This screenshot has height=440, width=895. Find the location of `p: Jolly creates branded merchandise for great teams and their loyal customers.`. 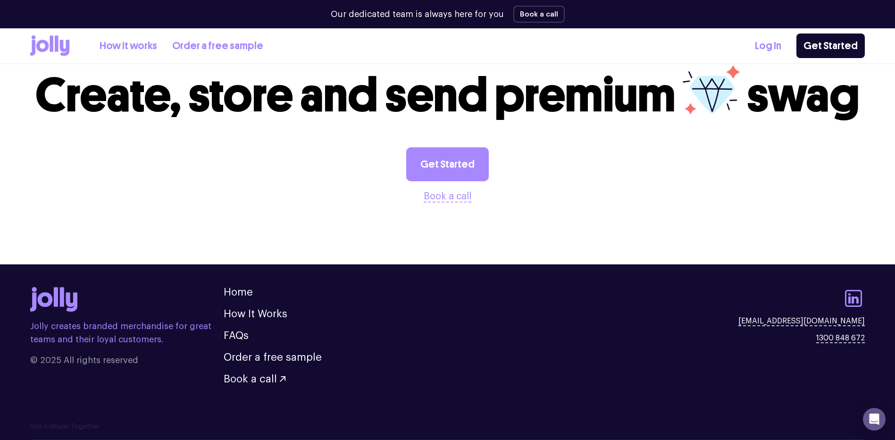

p: Jolly creates branded merchandise for great teams and their loyal customers. is located at coordinates (127, 333).